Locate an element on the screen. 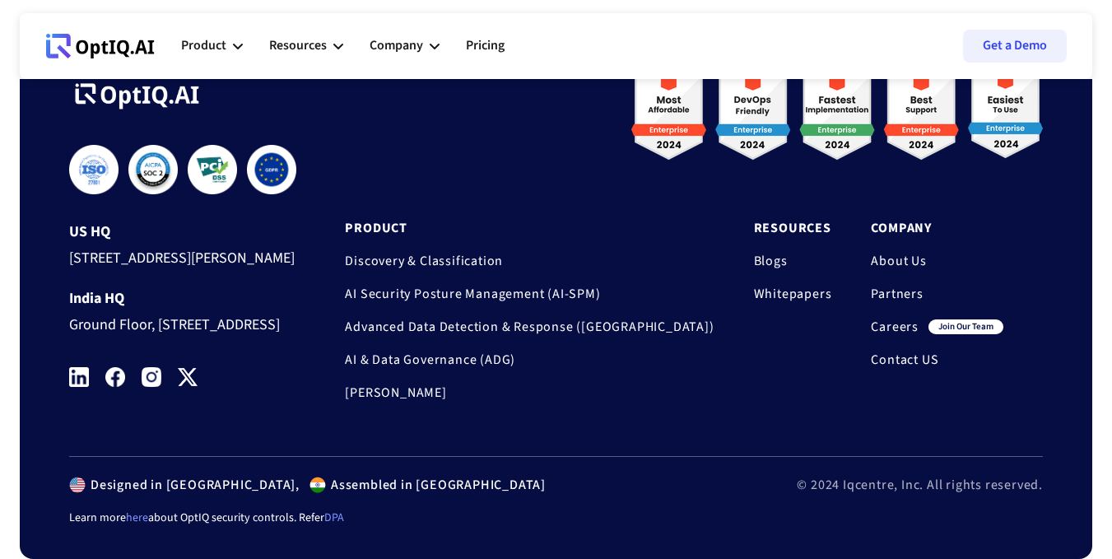 The width and height of the screenshot is (1112, 559). a: Careers is located at coordinates (895, 327).